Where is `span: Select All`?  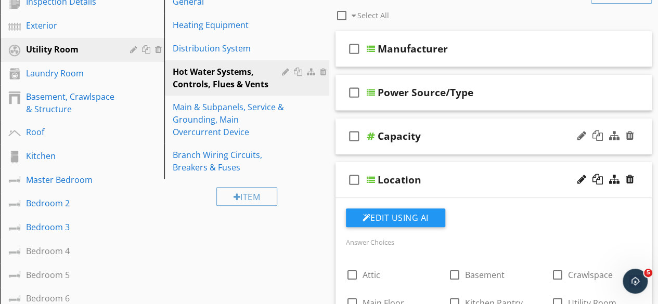
span: Select All is located at coordinates (373, 15).